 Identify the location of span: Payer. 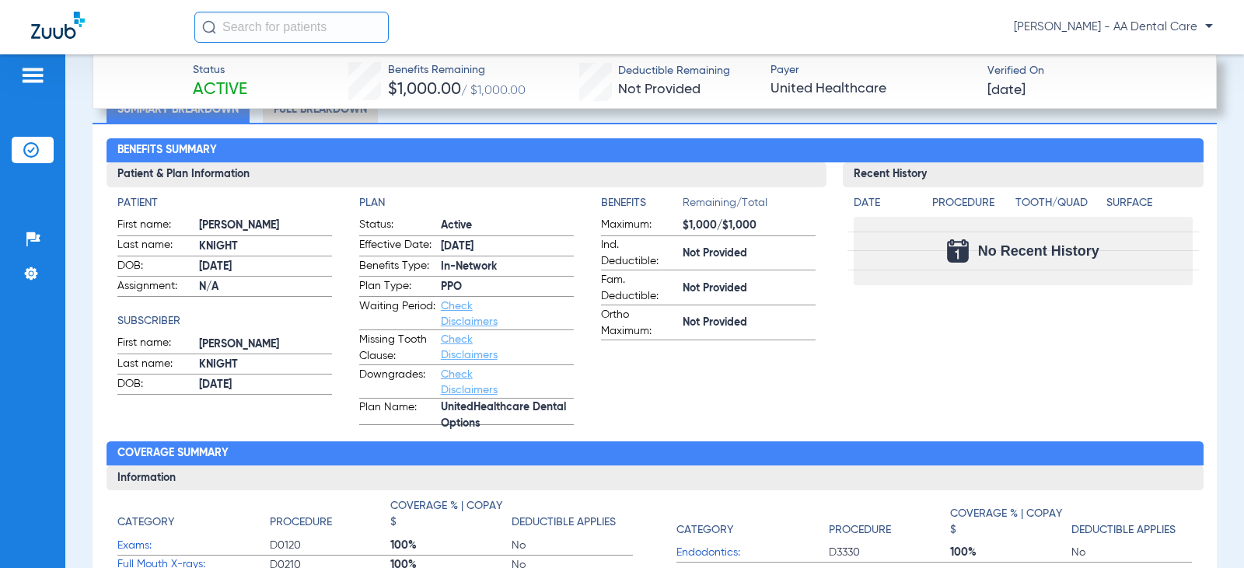
(873, 70).